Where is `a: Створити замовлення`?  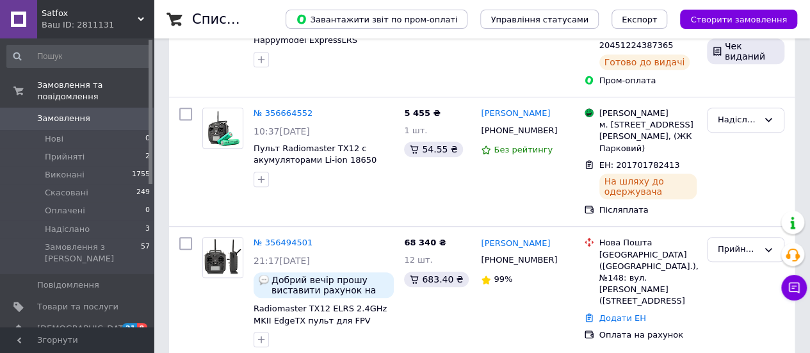 a: Створити замовлення is located at coordinates (732, 19).